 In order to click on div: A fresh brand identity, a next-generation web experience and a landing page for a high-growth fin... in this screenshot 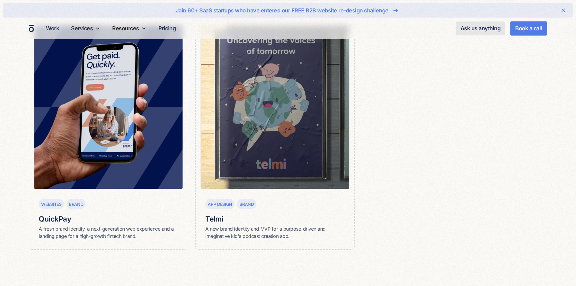, I will do `click(108, 232)`.